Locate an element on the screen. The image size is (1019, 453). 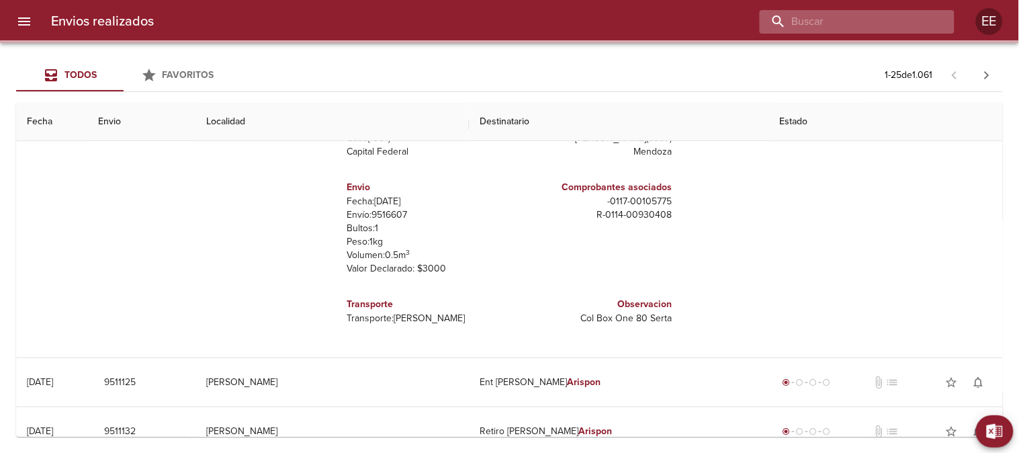
span: 9511125 is located at coordinates (120, 382).